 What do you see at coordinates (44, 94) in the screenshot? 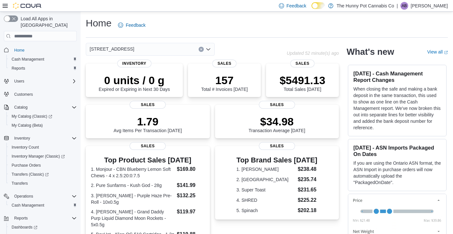
I see `span: Customers` at bounding box center [44, 94].